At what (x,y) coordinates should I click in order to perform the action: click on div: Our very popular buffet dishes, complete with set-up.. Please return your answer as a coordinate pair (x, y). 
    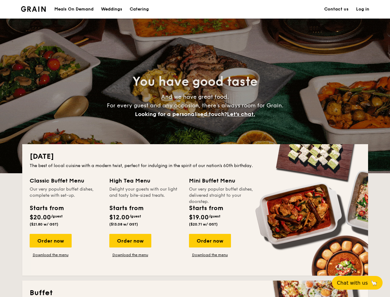
    Looking at the image, I should click on (66, 192).